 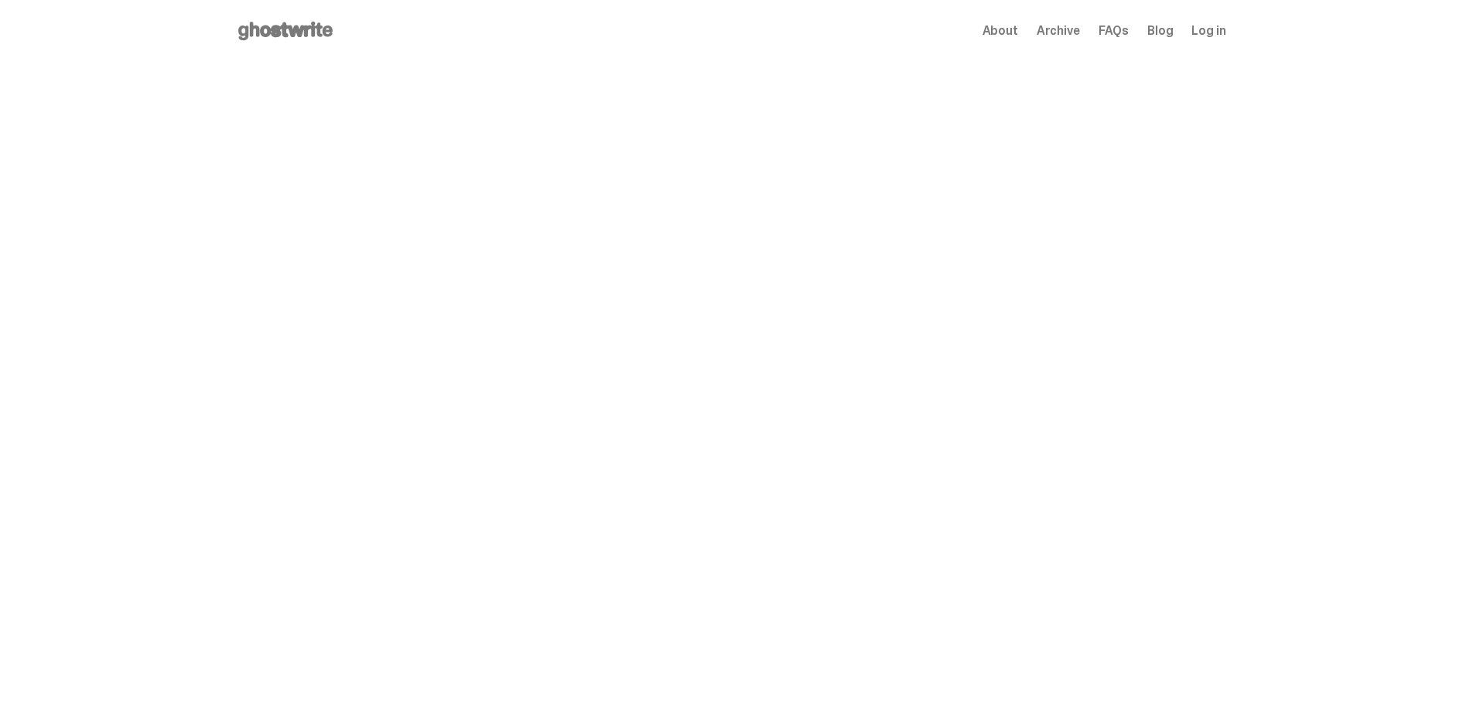 I want to click on a: FAQs, so click(x=1113, y=31).